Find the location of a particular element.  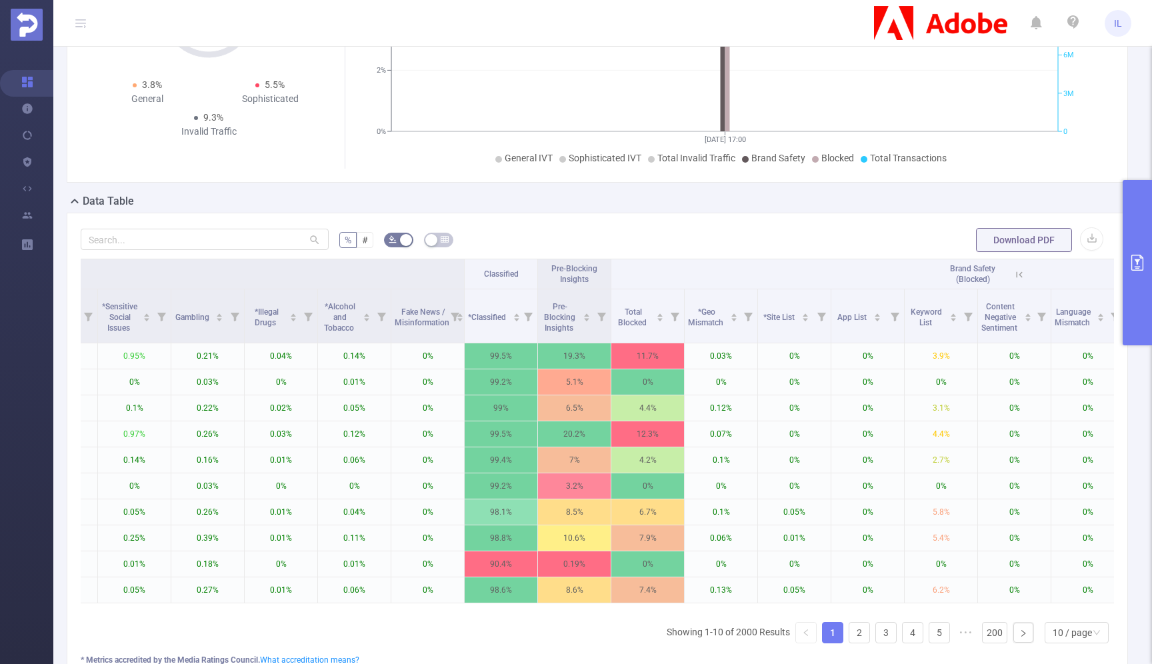

p: 0.11% is located at coordinates (354, 538).